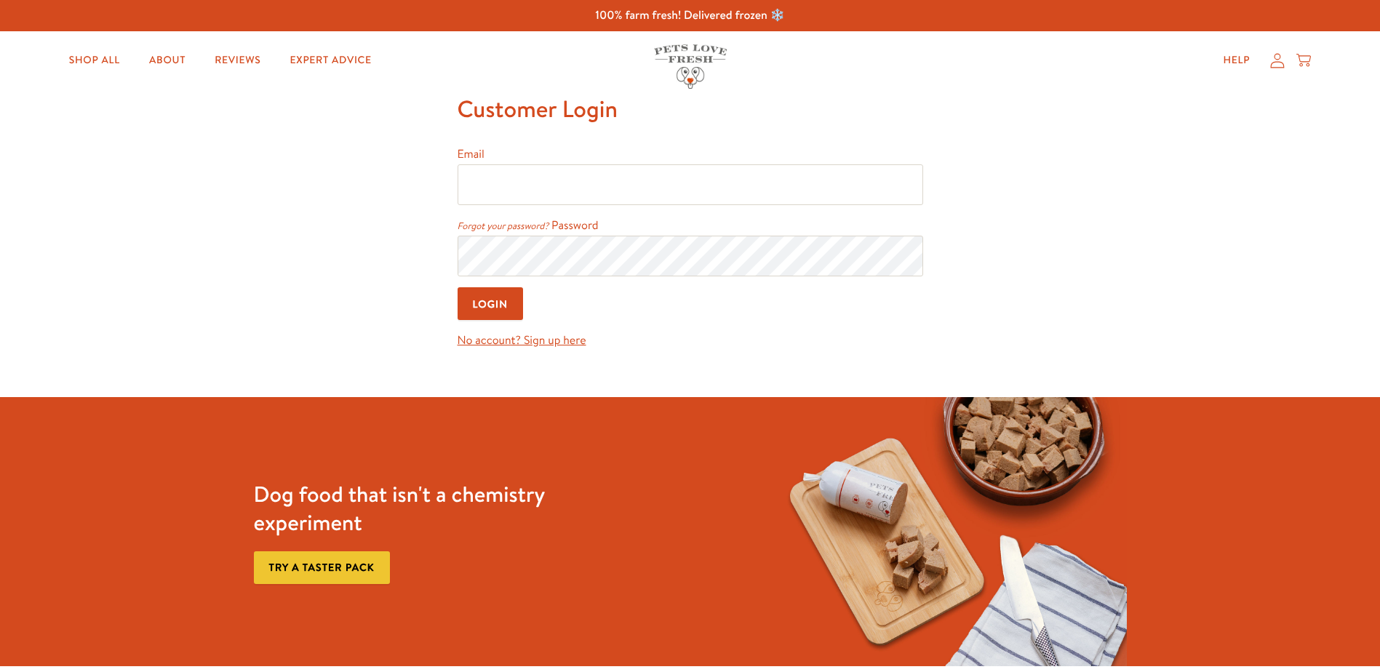 This screenshot has height=672, width=1380. What do you see at coordinates (690, 66) in the screenshot?
I see `img: Pets Love Fresh` at bounding box center [690, 66].